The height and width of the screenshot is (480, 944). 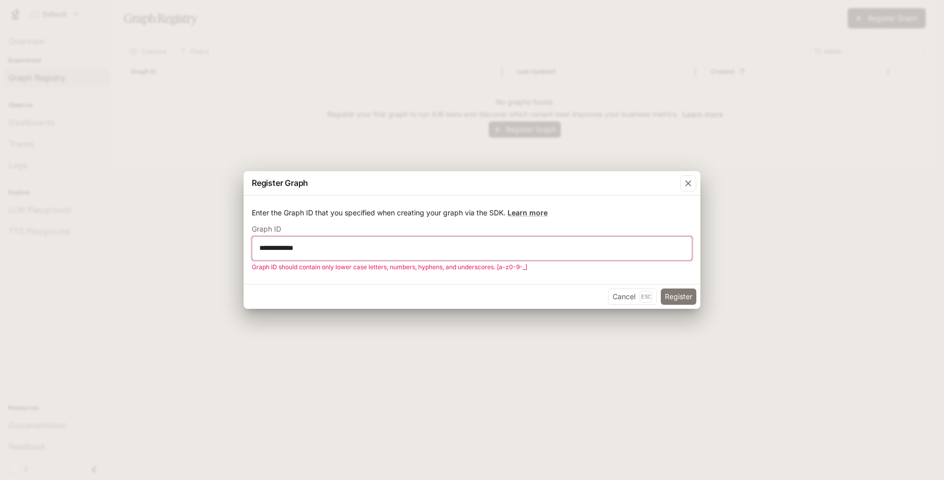 I want to click on p: Enter the Graph ID that you specified when creating your graph via the SDK., so click(x=472, y=213).